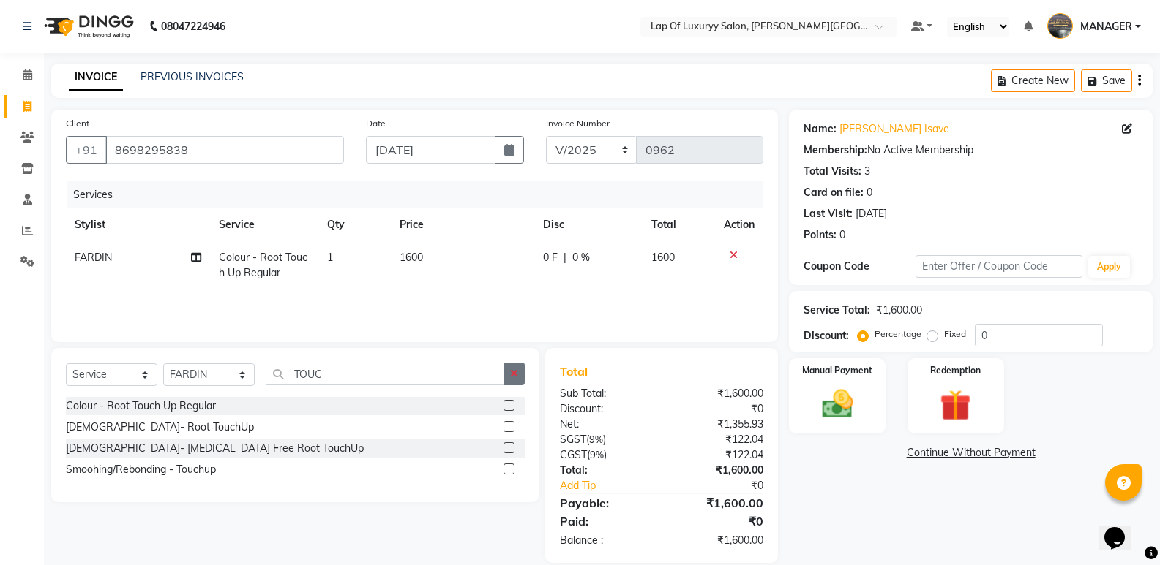  What do you see at coordinates (421, 195) in the screenshot?
I see `div: Services` at bounding box center [421, 195].